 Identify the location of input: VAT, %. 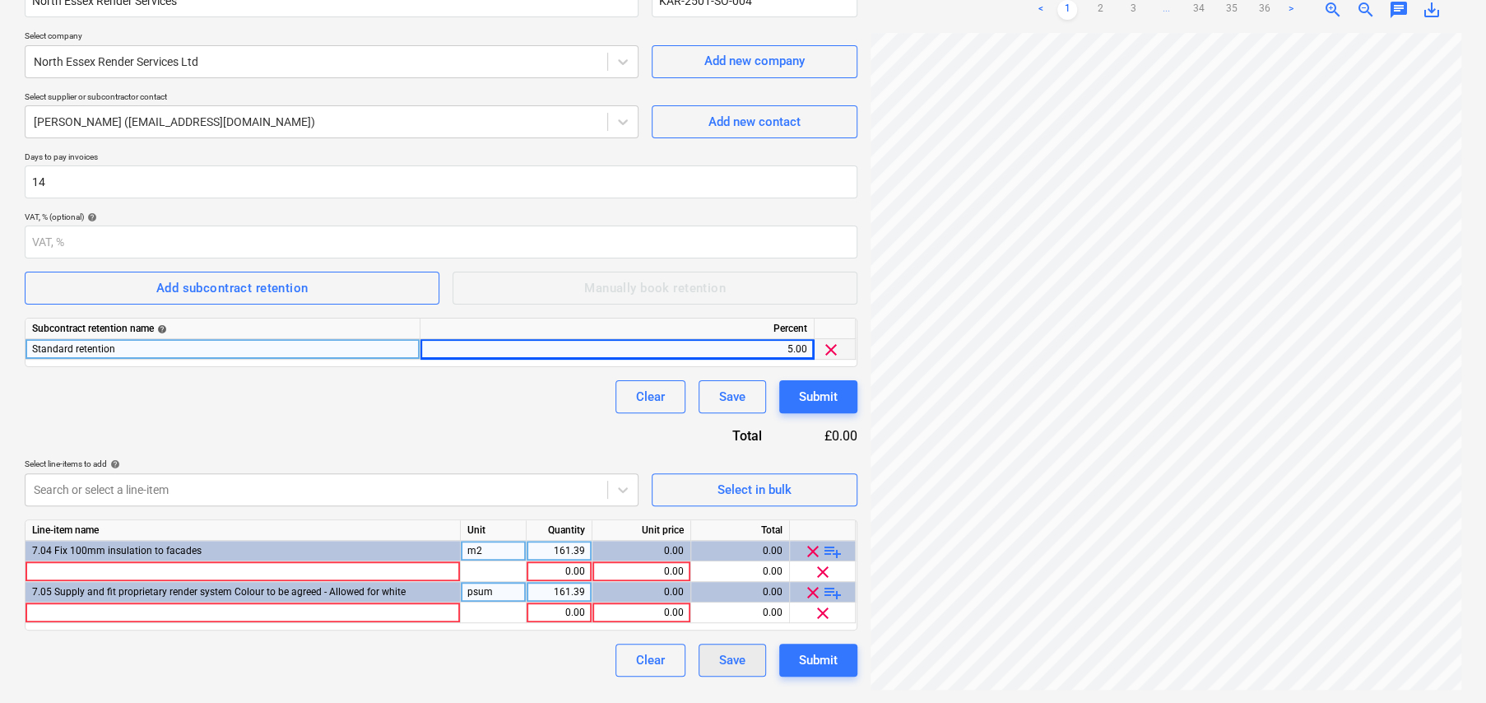
(441, 242).